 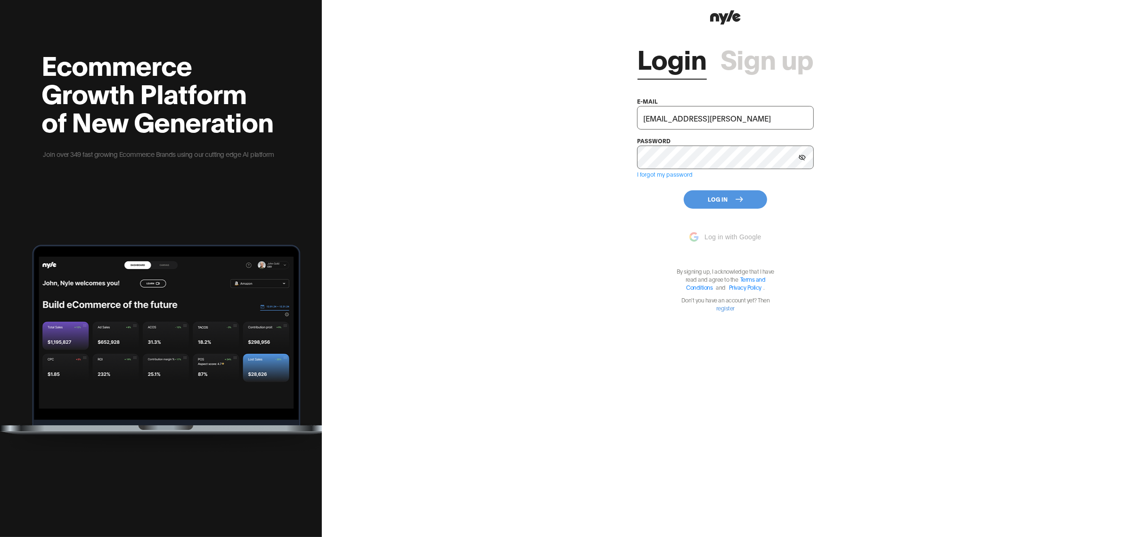 I want to click on p: By signing up, I acknowledge that I have read and agree to the ., so click(x=726, y=279).